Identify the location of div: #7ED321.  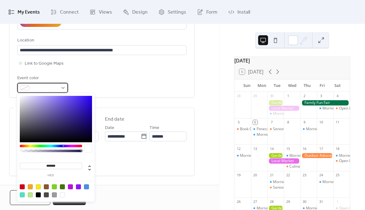
(54, 187).